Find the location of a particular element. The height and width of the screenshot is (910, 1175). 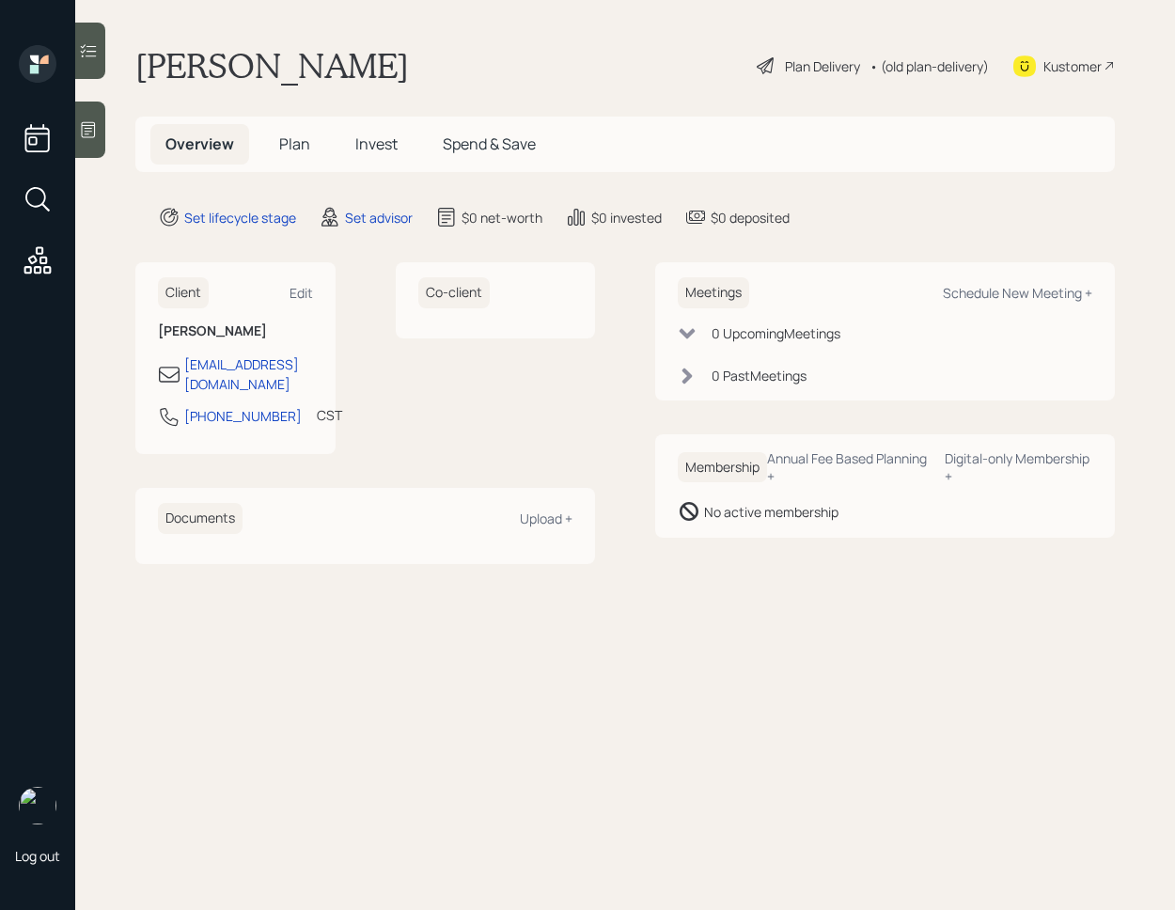

div: $0 invested is located at coordinates (626, 217).